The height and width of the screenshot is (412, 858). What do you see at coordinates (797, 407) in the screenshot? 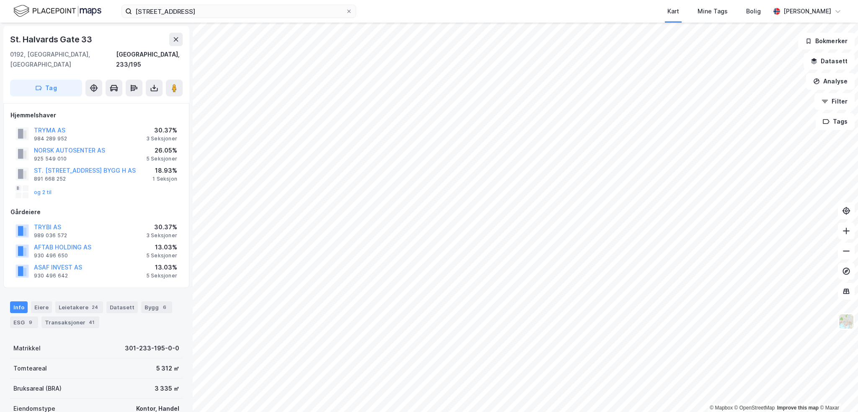
I see `a: Improve this map` at bounding box center [797, 407].